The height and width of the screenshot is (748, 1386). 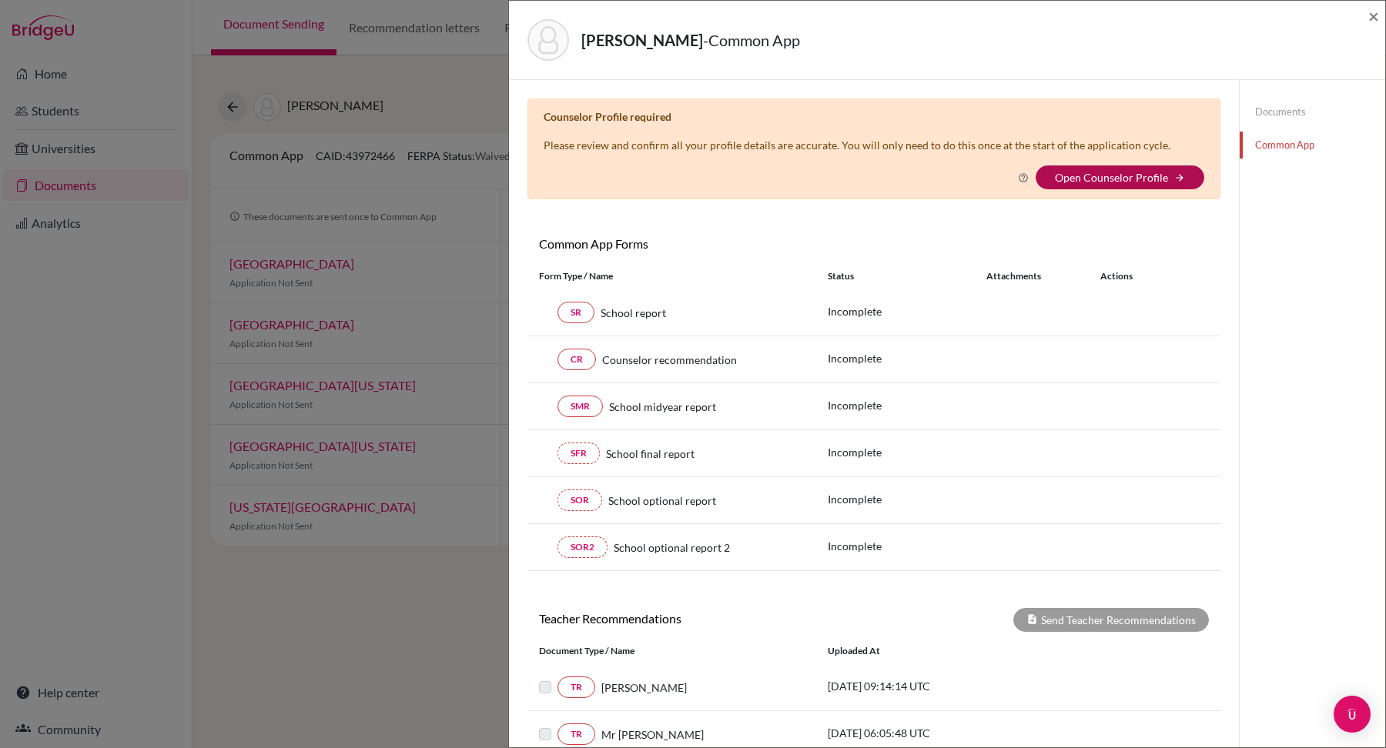 What do you see at coordinates (1312, 145) in the screenshot?
I see `a: Common App` at bounding box center [1312, 145].